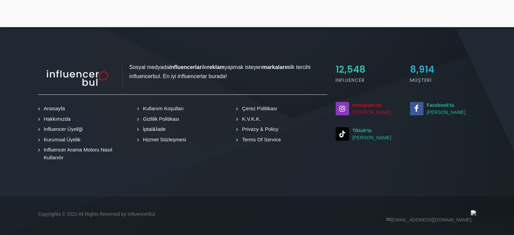 The width and height of the screenshot is (514, 235). I want to click on strong: Facebook'ta, so click(440, 105).